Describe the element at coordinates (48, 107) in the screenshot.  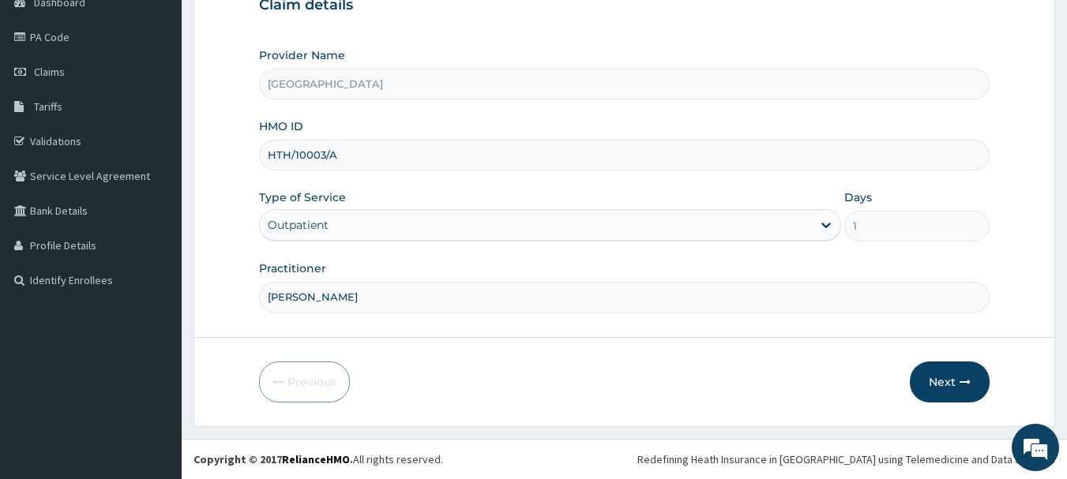
I see `span: Tariffs` at that location.